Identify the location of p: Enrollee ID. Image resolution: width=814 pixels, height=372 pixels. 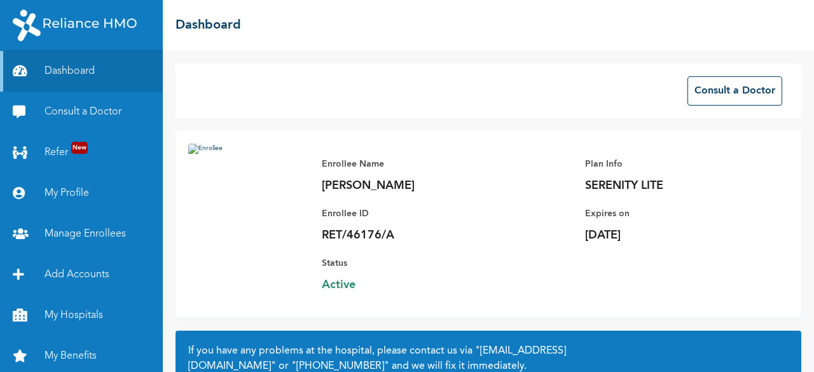
(411, 214).